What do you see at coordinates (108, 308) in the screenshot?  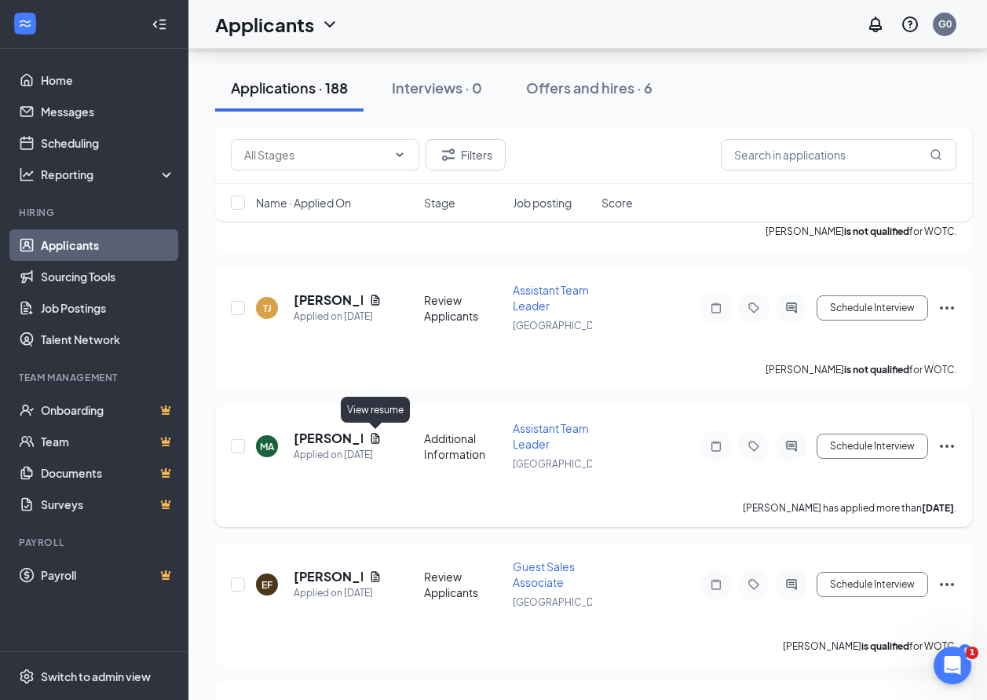 I see `a: Job Postings` at bounding box center [108, 308].